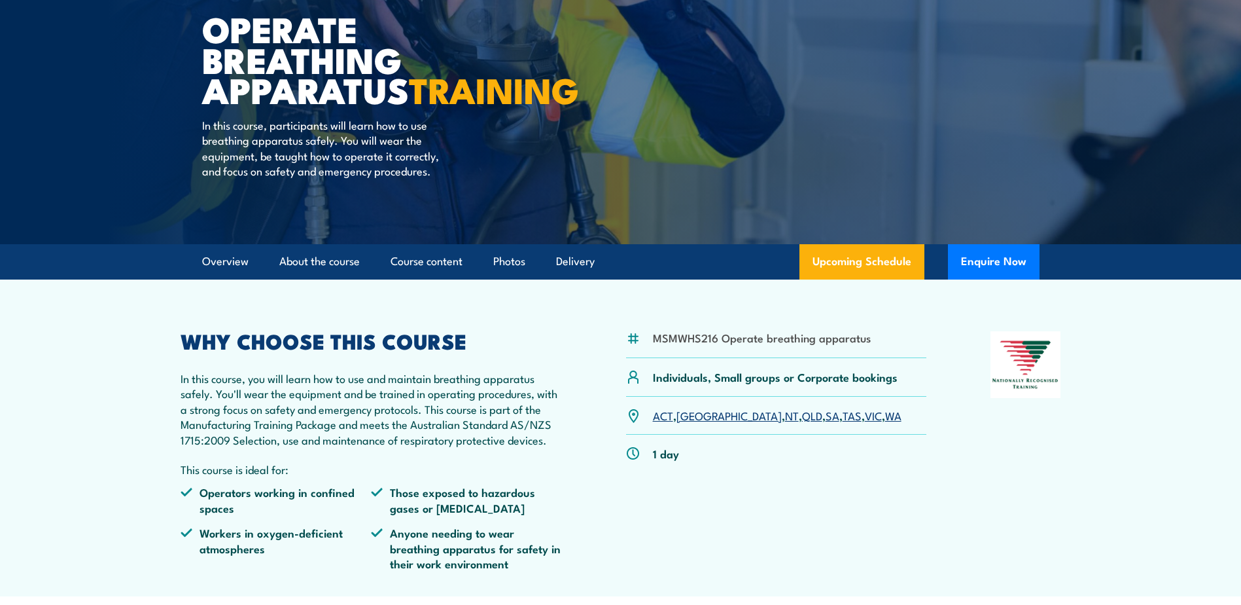 The width and height of the screenshot is (1241, 605). I want to click on p: This course is ideal for:, so click(372, 468).